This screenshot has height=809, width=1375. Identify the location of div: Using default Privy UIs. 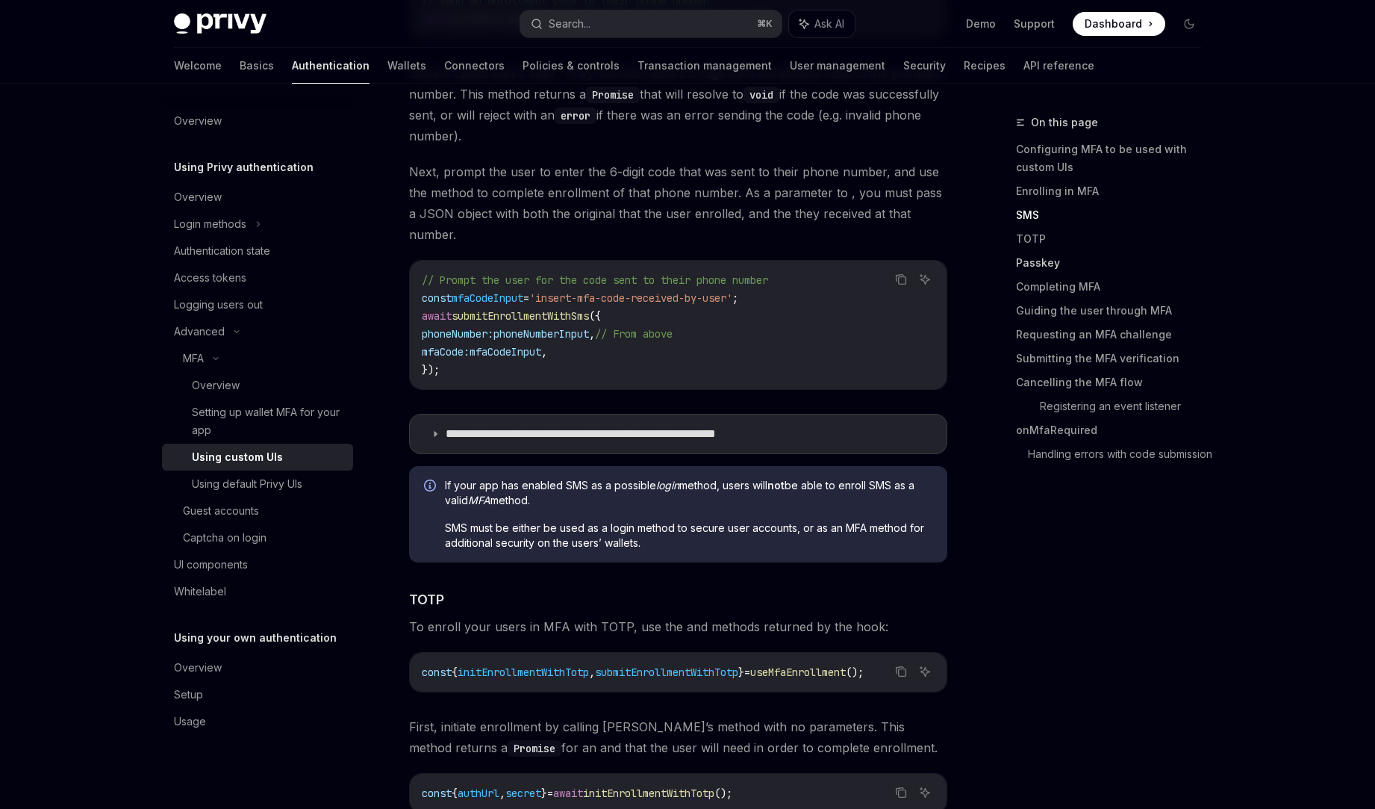
(247, 484).